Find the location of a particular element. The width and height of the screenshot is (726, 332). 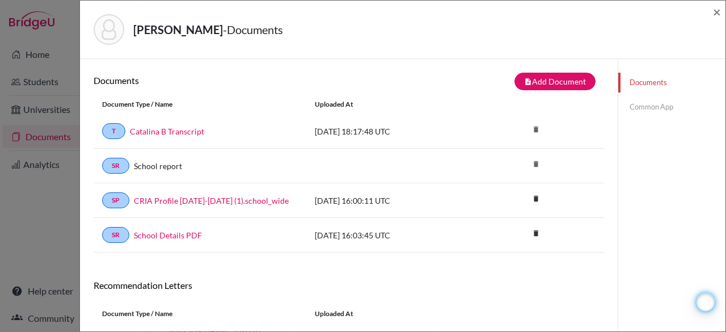

a: SP is located at coordinates (116, 200).